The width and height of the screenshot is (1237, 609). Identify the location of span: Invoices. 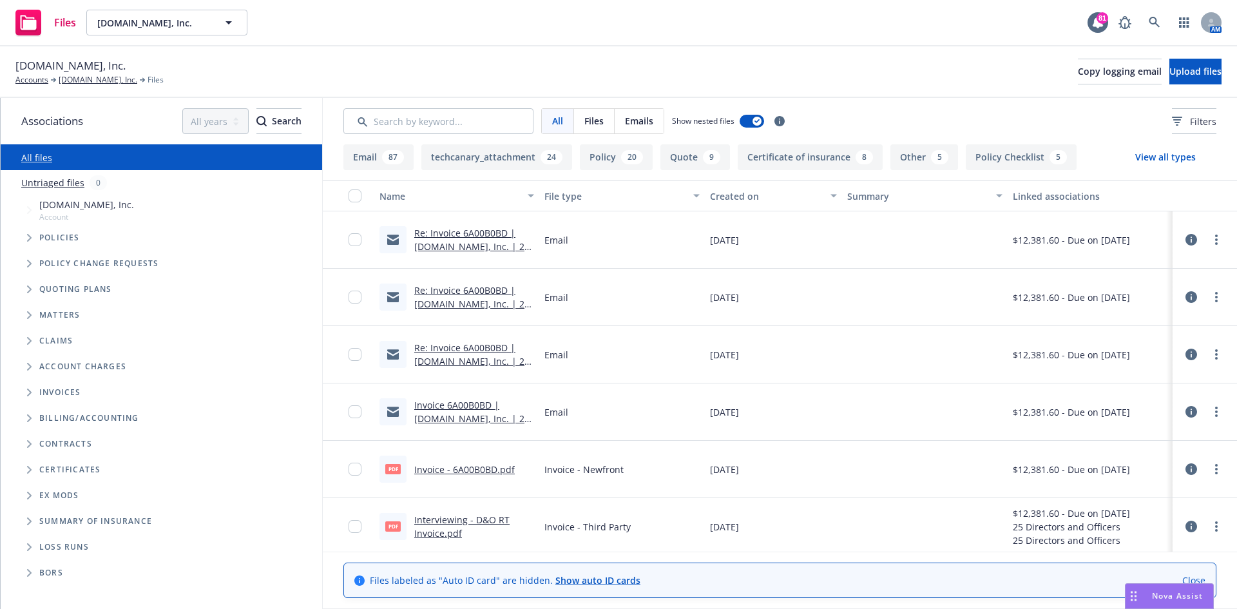
(60, 392).